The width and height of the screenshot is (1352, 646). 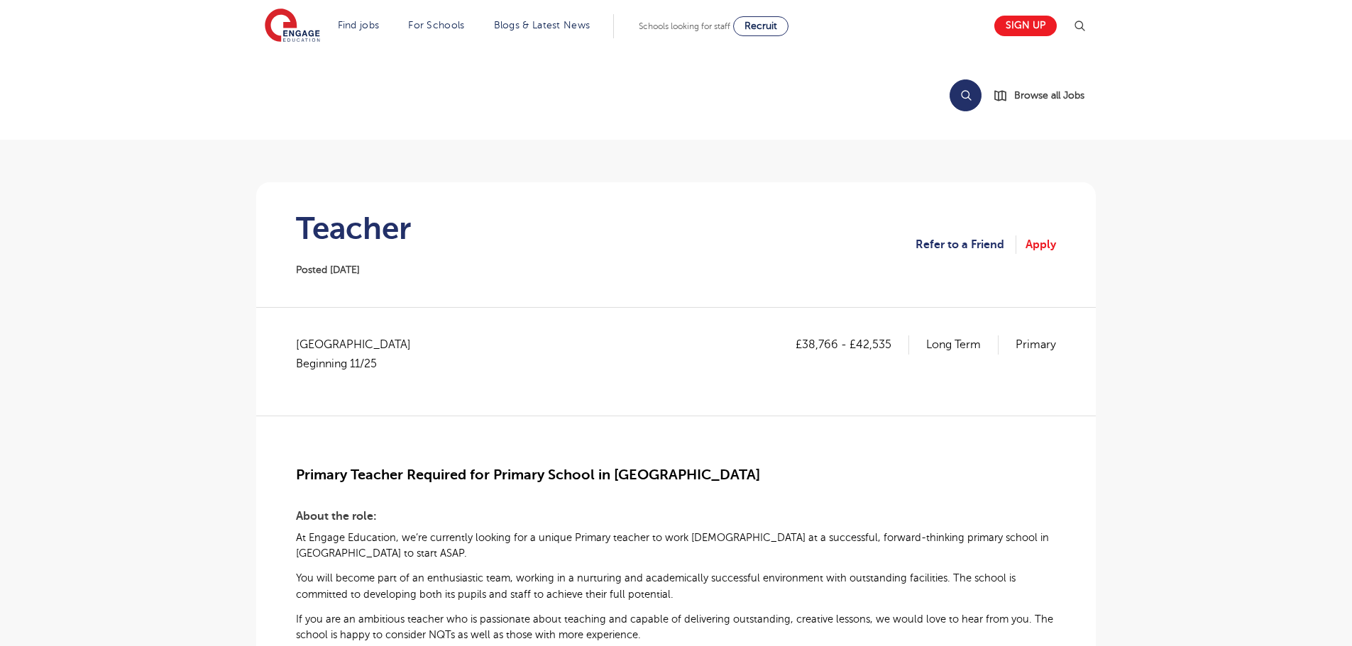 I want to click on p: Long Term, so click(x=962, y=345).